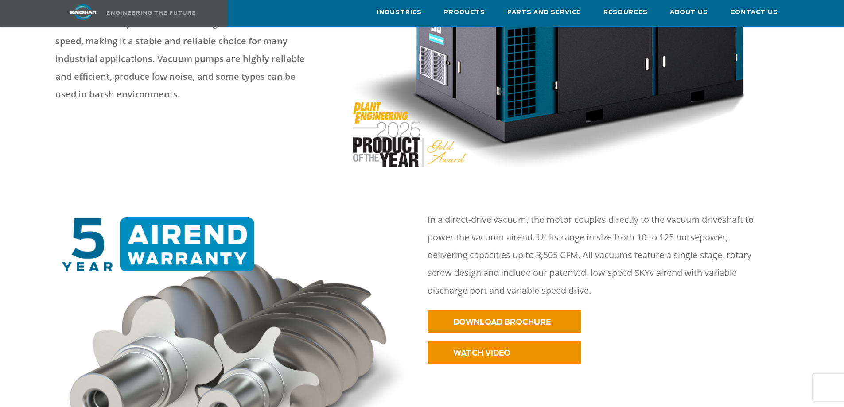 This screenshot has width=844, height=407. I want to click on span: Contact Us, so click(754, 12).